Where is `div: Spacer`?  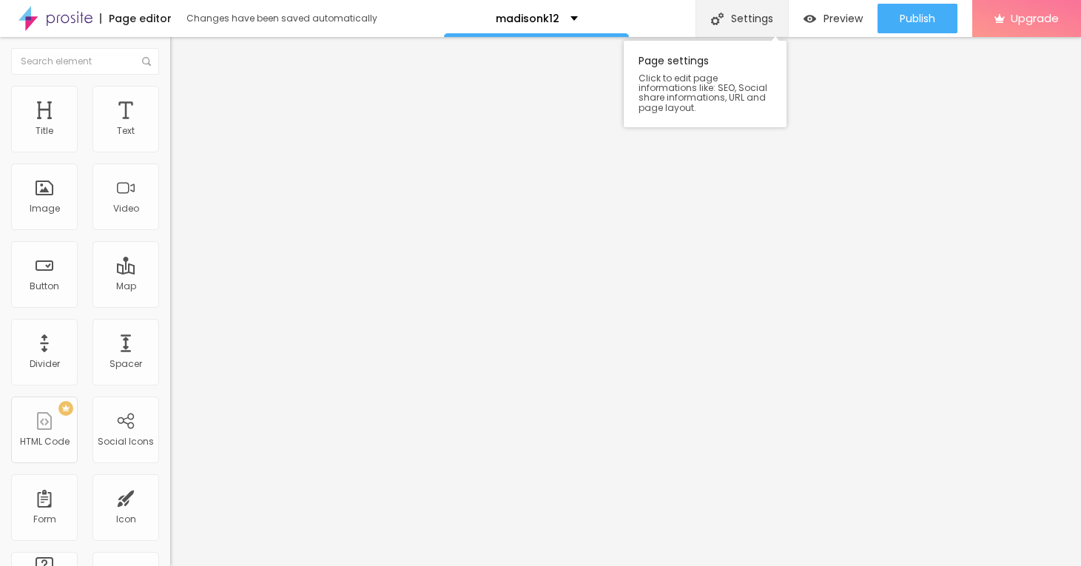 div: Spacer is located at coordinates (126, 364).